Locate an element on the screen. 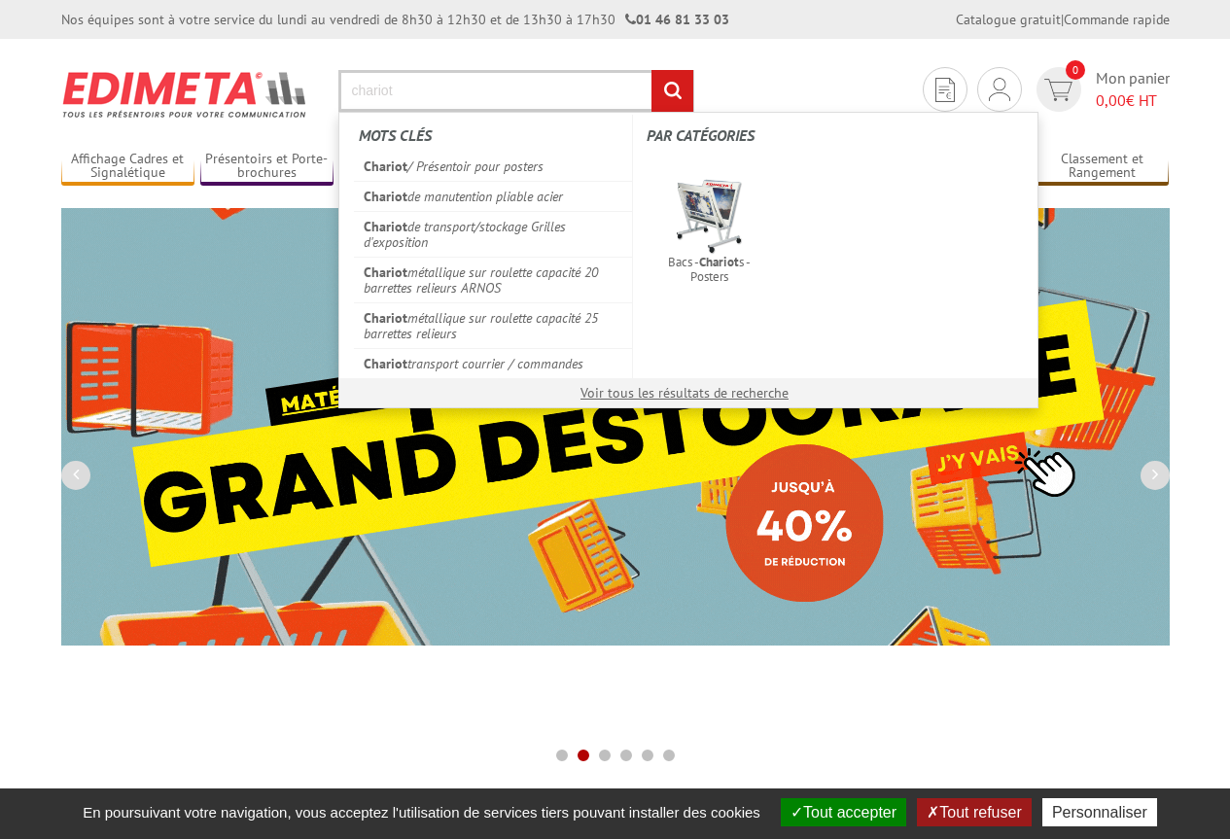  img: Présentoir, panneau, stand - Edimeta - PLV, affichage, mobilier bureau, entreprise is located at coordinates (185, 94).